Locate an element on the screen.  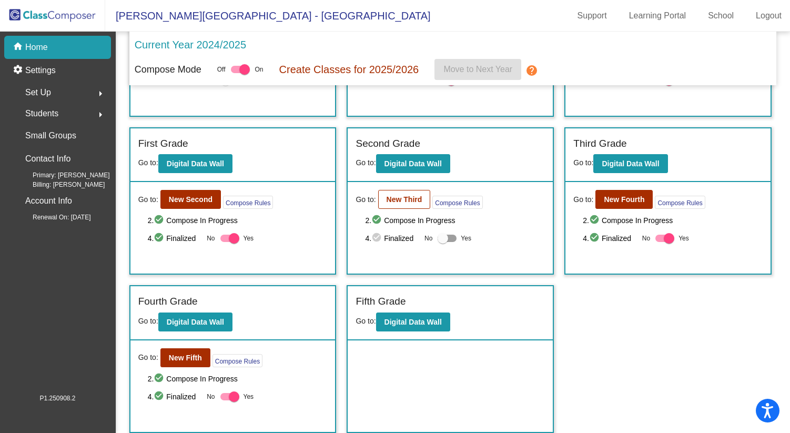
label: Fourth Grade is located at coordinates (168, 302).